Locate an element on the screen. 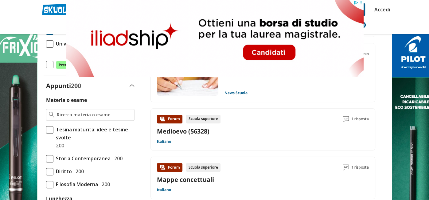  span: Diritto is located at coordinates (63, 171).